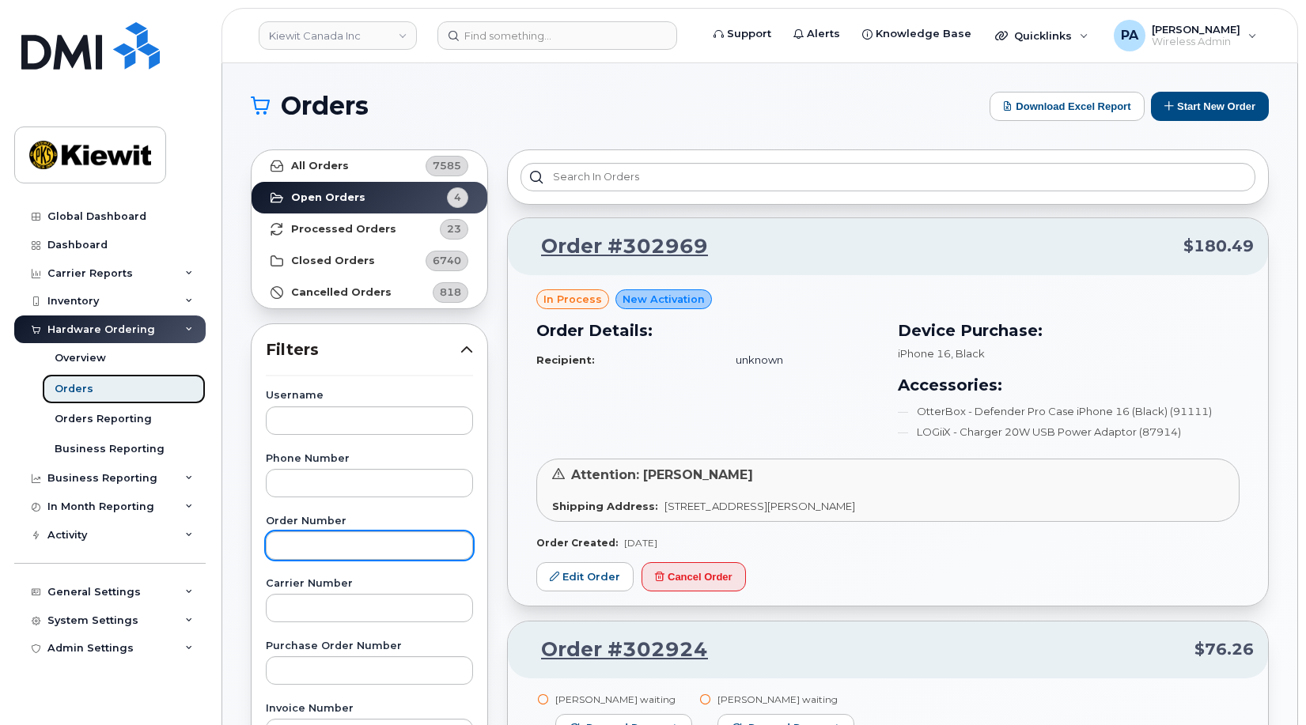  Describe the element at coordinates (333, 261) in the screenshot. I see `strong: Closed Orders` at that location.